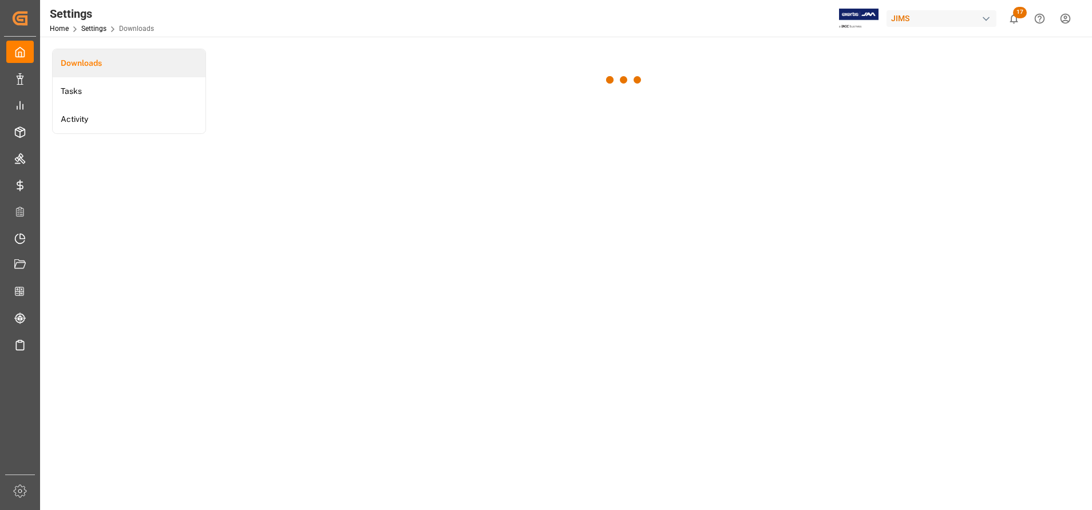 This screenshot has height=510, width=1092. What do you see at coordinates (1039, 18) in the screenshot?
I see `button: Help Center` at bounding box center [1039, 18].